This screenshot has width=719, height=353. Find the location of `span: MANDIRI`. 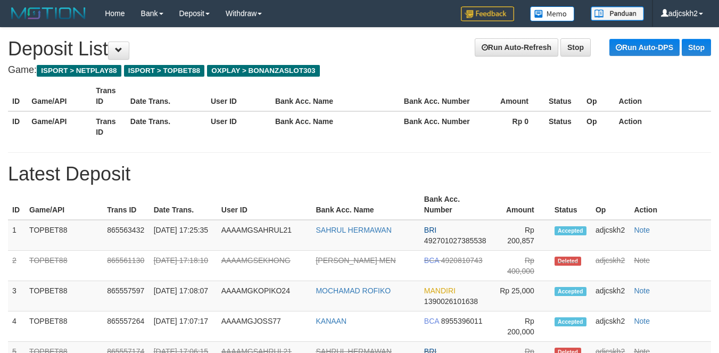

span: MANDIRI is located at coordinates (440, 291).